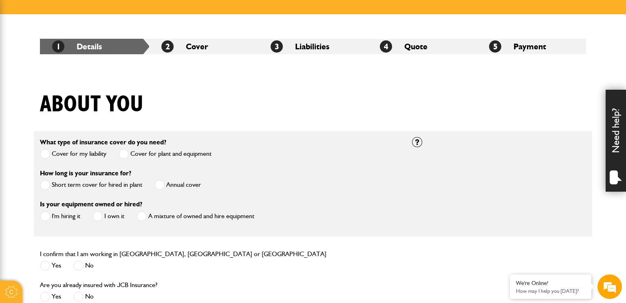 This screenshot has height=303, width=626. I want to click on li: Cover, so click(204, 46).